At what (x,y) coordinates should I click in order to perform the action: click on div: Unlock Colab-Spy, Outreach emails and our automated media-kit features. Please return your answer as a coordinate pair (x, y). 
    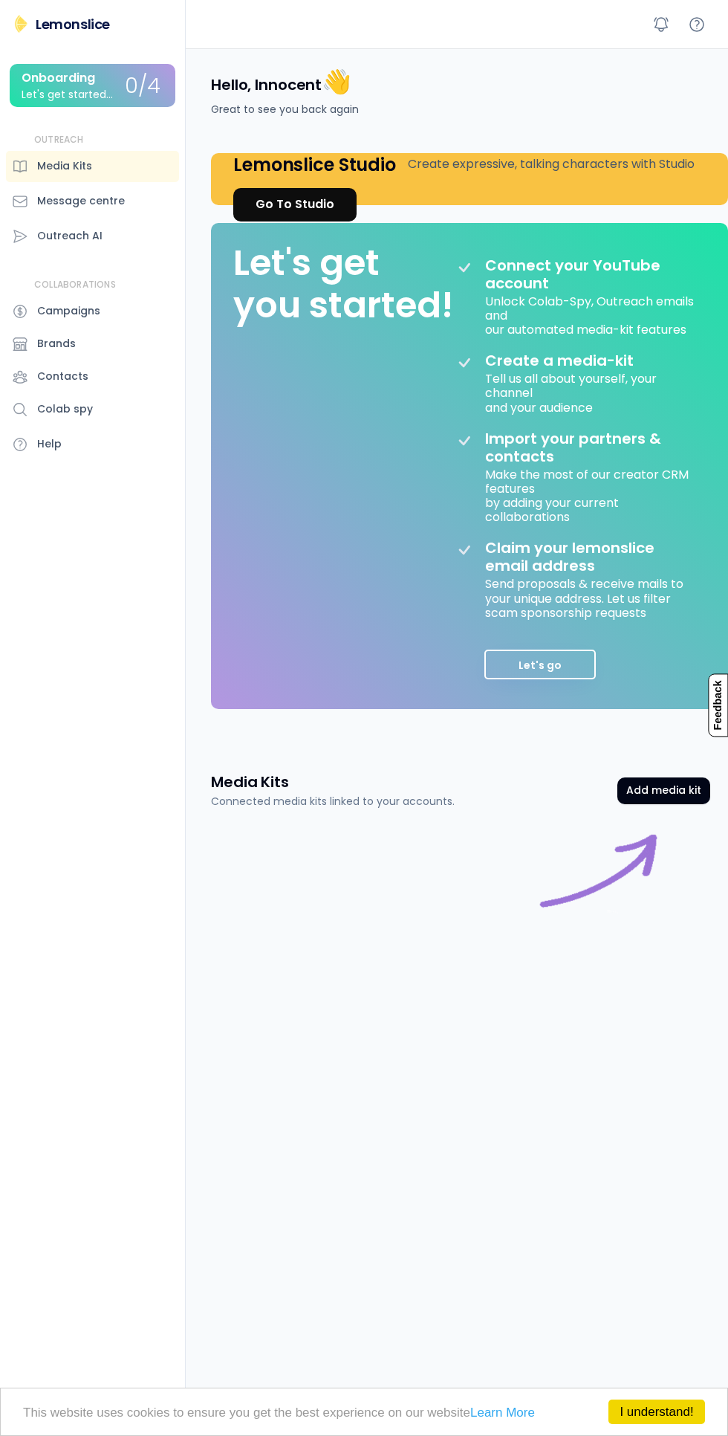
    Looking at the image, I should click on (590, 314).